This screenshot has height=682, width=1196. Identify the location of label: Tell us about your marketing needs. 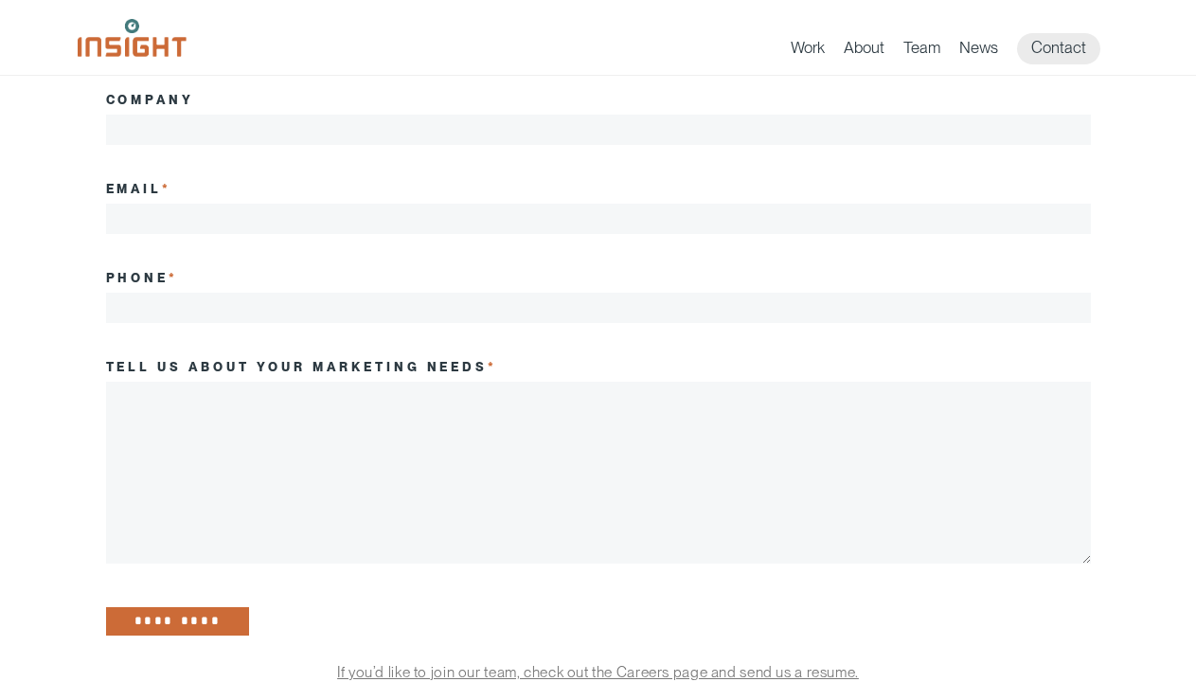
(302, 366).